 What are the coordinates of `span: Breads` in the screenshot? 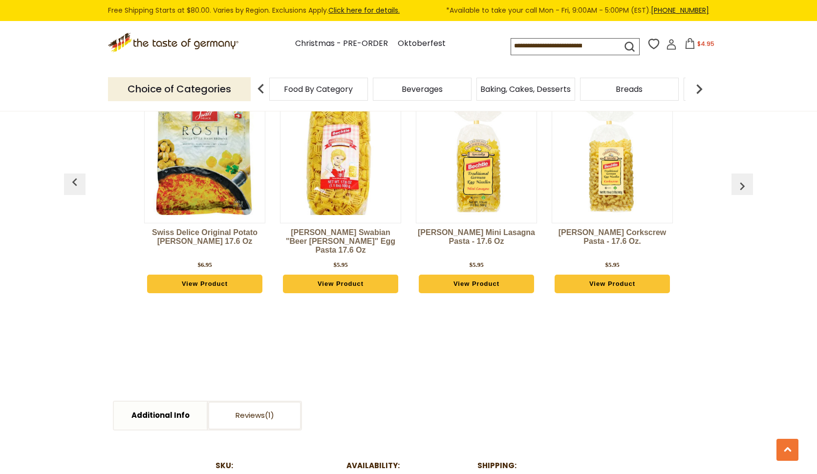 It's located at (629, 89).